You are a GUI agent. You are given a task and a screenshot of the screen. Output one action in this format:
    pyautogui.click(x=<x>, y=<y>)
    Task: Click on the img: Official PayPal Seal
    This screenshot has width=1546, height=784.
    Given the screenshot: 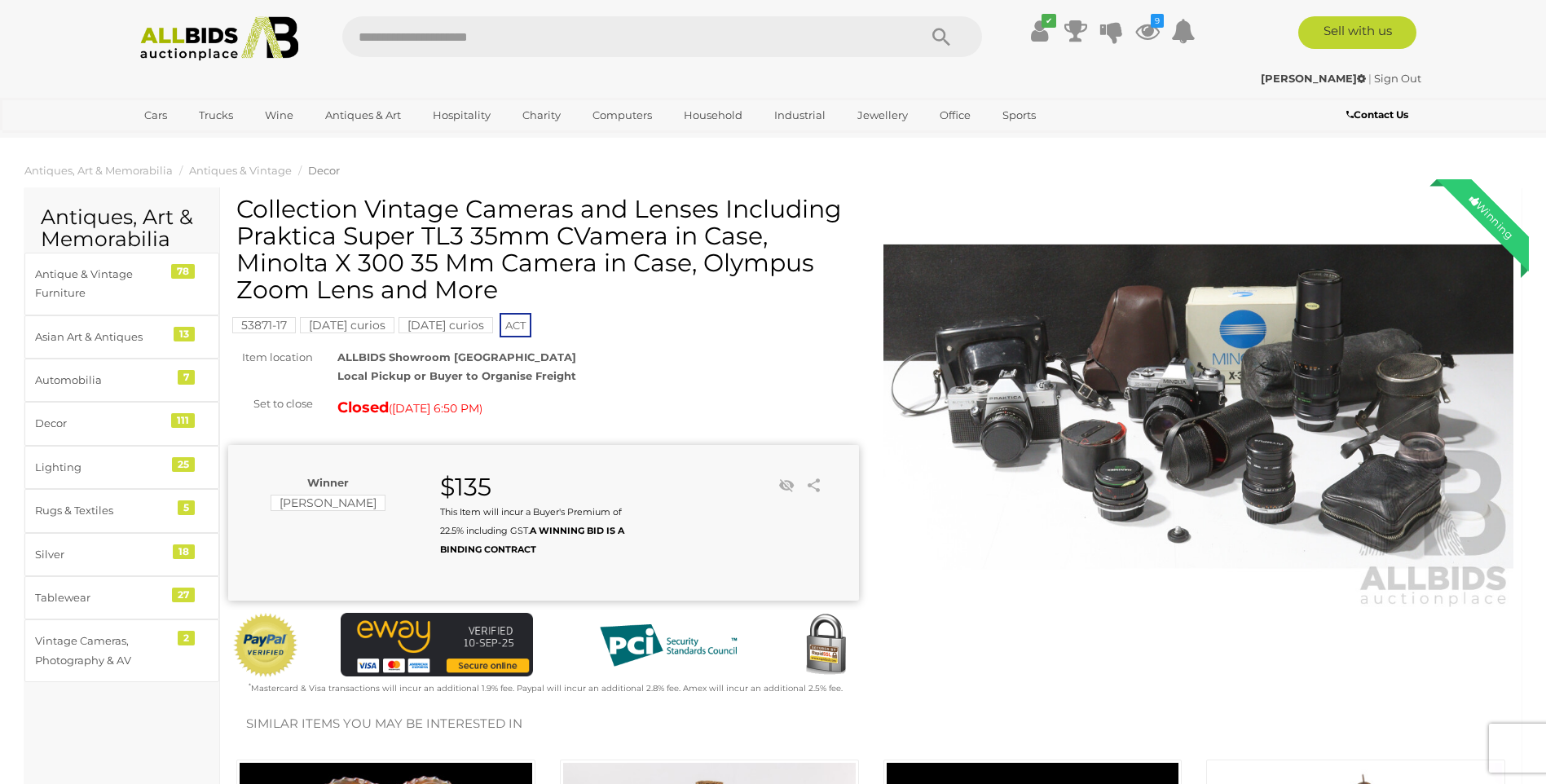 What is the action you would take?
    pyautogui.click(x=266, y=645)
    